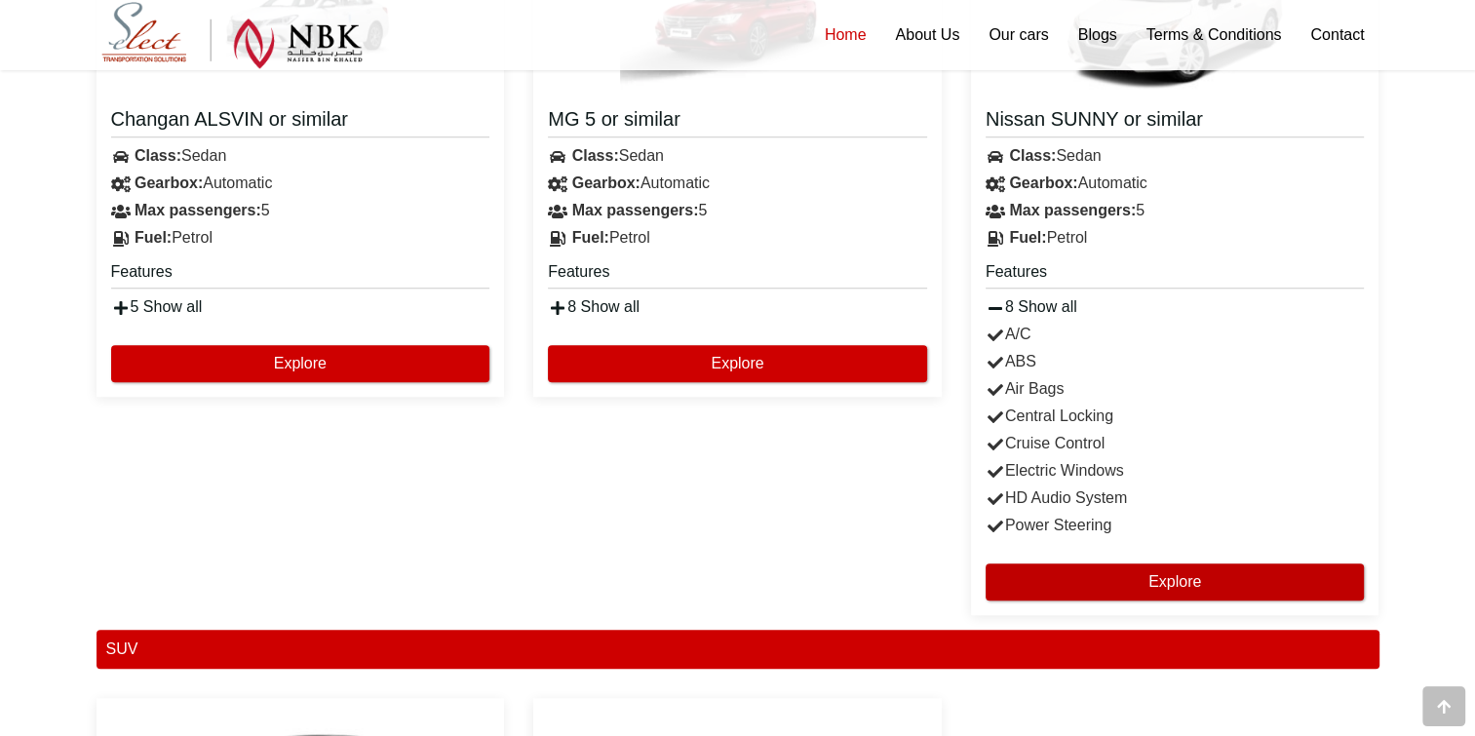  Describe the element at coordinates (1444, 706) in the screenshot. I see `div: Go to top` at that location.